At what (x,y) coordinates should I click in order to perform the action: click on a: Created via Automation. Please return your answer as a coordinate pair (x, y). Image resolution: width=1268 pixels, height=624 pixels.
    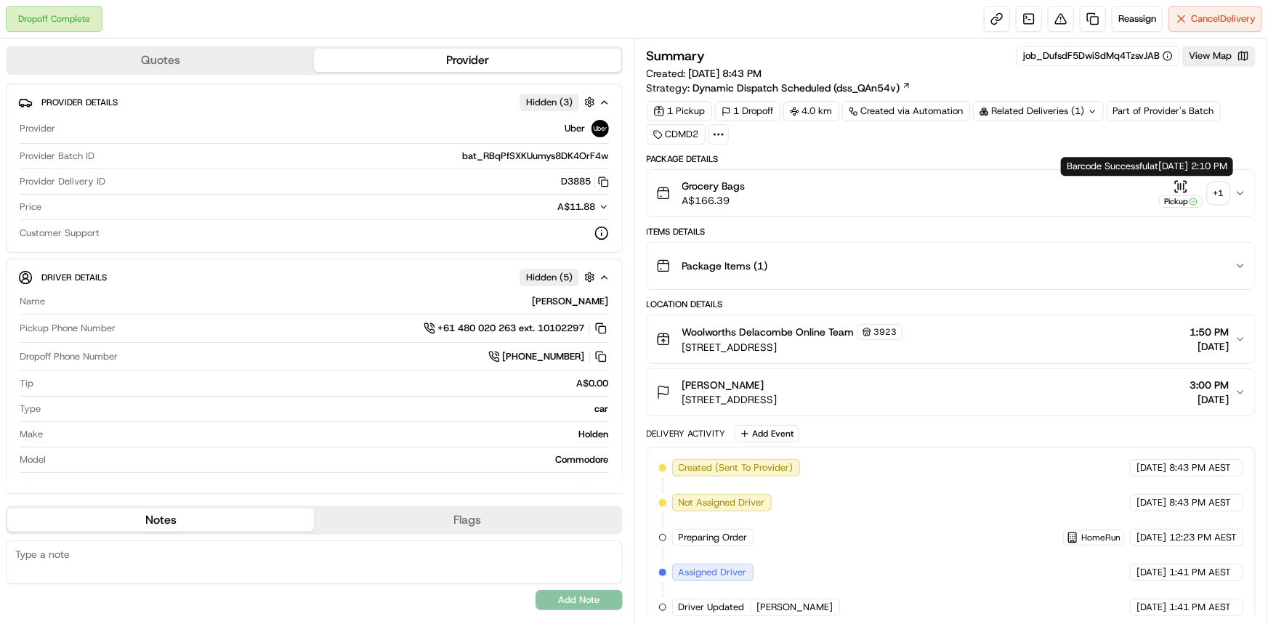
    Looking at the image, I should click on (906, 111).